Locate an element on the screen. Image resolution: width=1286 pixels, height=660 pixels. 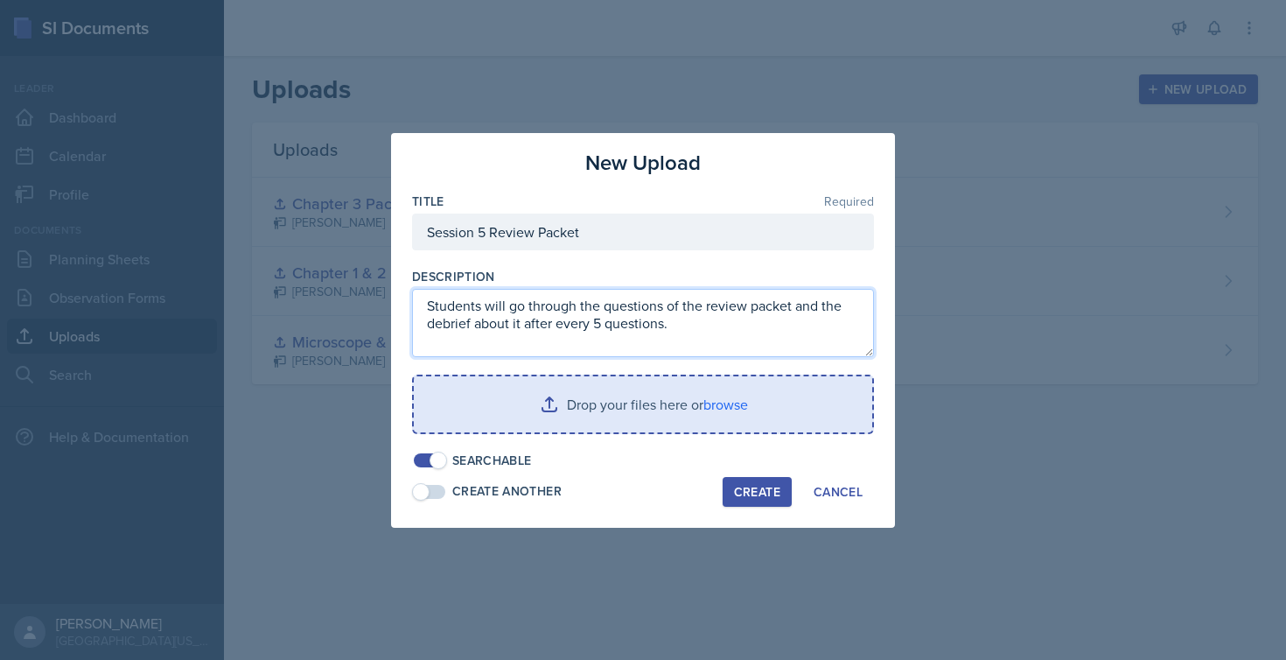
span: Required is located at coordinates (848, 201).